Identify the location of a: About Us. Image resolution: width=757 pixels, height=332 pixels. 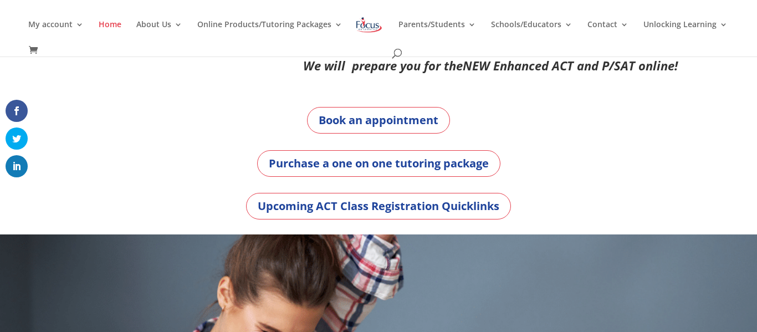
(159, 33).